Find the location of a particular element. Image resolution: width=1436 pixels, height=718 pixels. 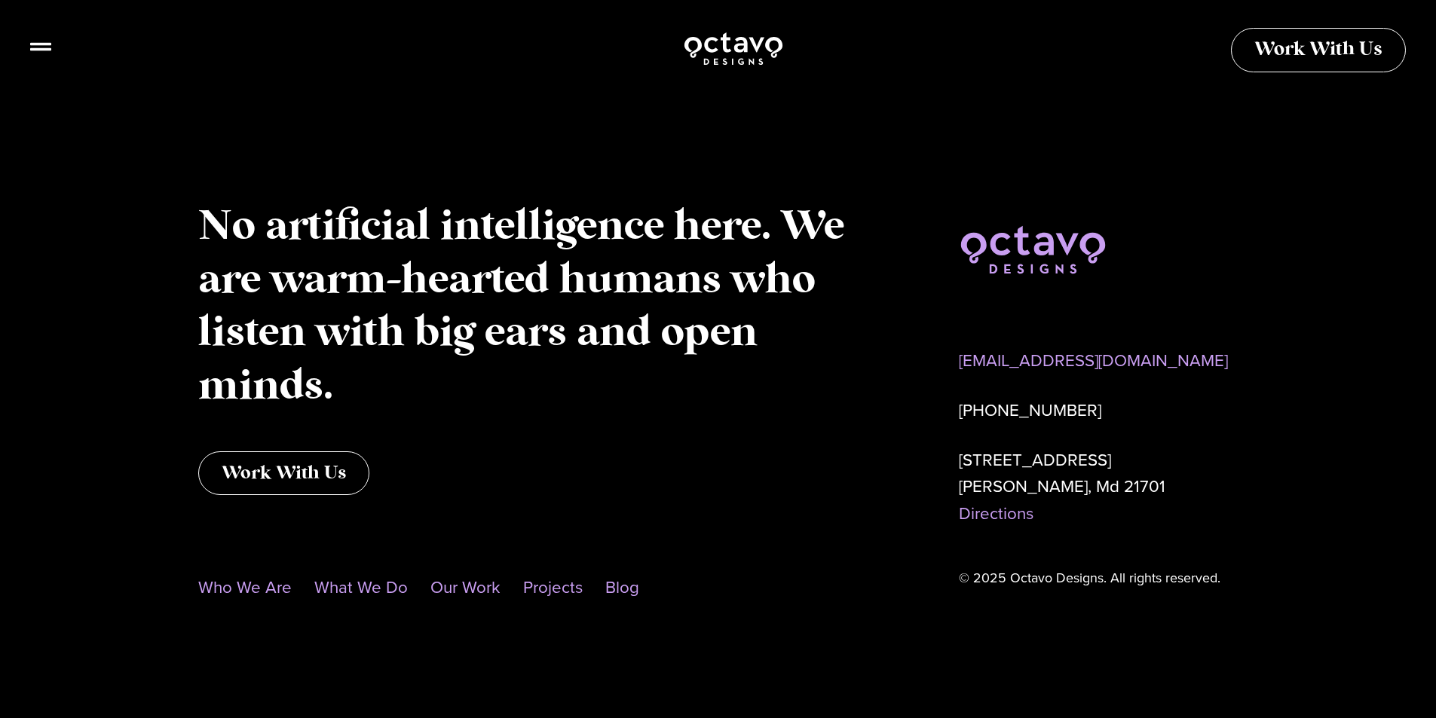

a: Who We Are is located at coordinates (245, 588).